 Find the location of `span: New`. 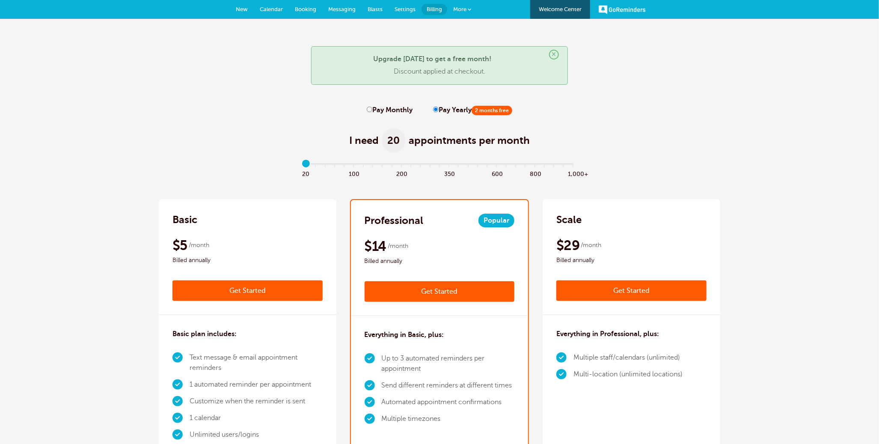

span: New is located at coordinates (242, 9).